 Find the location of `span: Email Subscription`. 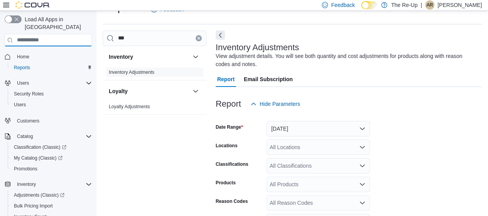

span: Email Subscription is located at coordinates (268, 79).